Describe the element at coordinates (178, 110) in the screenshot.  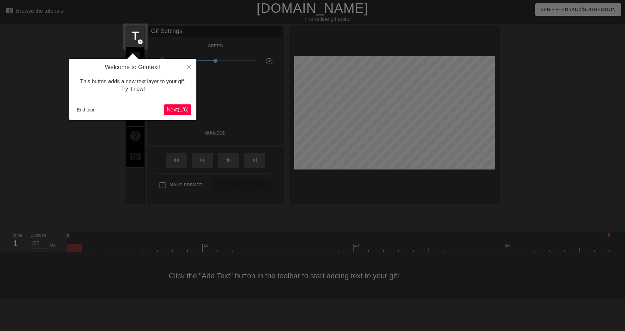
I see `button: Next` at that location.